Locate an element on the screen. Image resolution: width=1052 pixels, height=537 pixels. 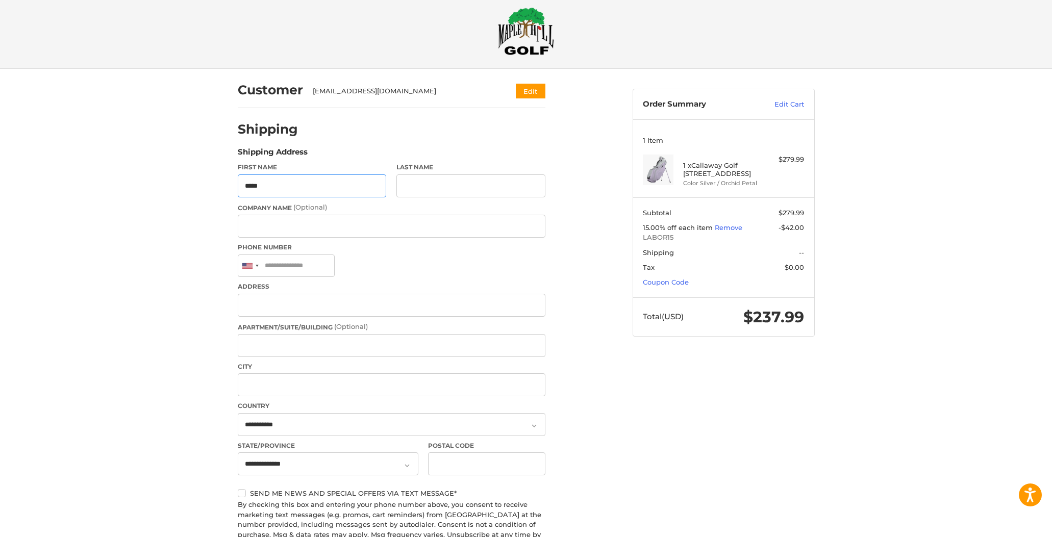
button: Edit is located at coordinates (530, 91).